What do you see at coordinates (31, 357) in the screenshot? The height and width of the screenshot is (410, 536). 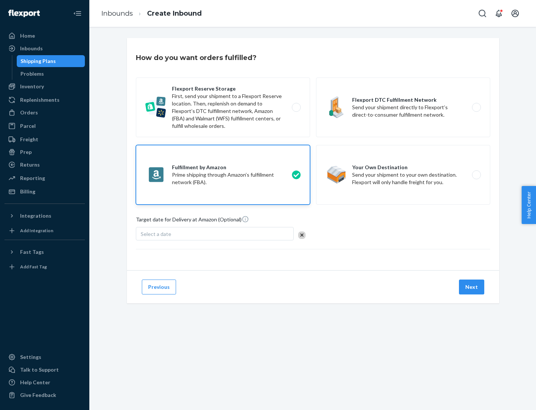 I see `div: Settings` at bounding box center [31, 357].